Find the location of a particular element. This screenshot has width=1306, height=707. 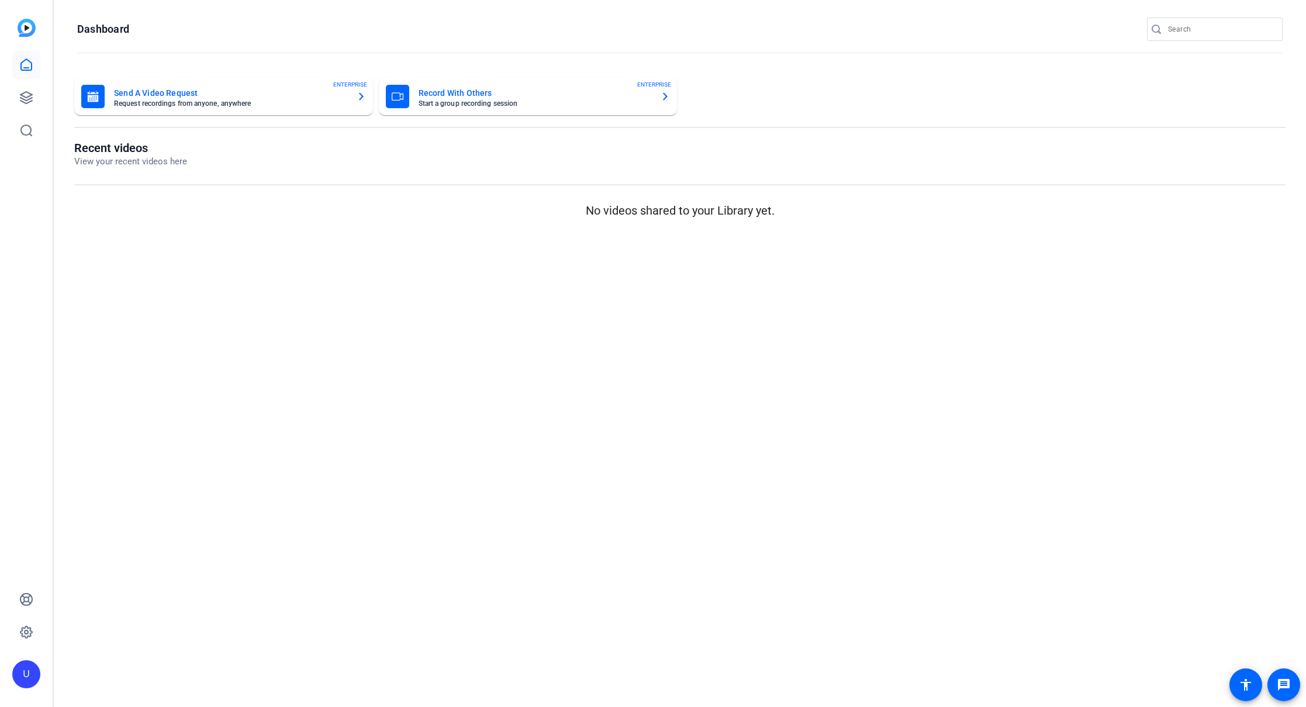

p: View your recent videos here is located at coordinates (130, 161).